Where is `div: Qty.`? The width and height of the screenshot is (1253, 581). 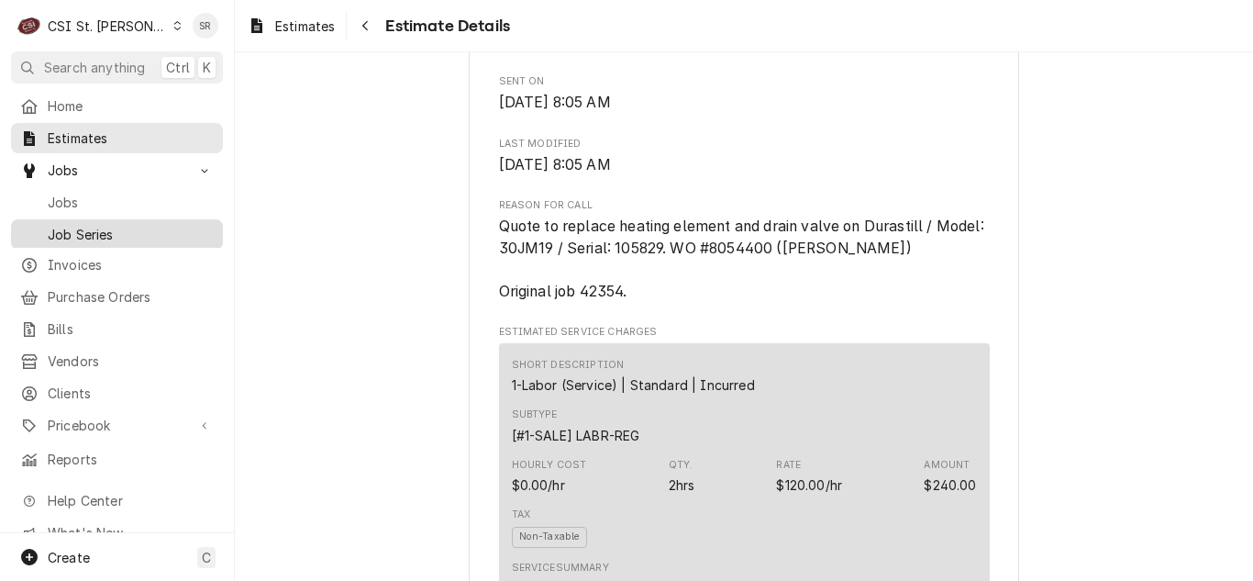
div: Qty. is located at coordinates (681, 465).